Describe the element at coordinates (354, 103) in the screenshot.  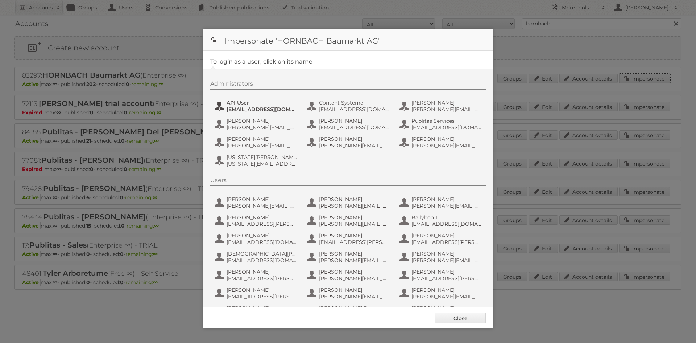
I see `span: Content Systeme` at that location.